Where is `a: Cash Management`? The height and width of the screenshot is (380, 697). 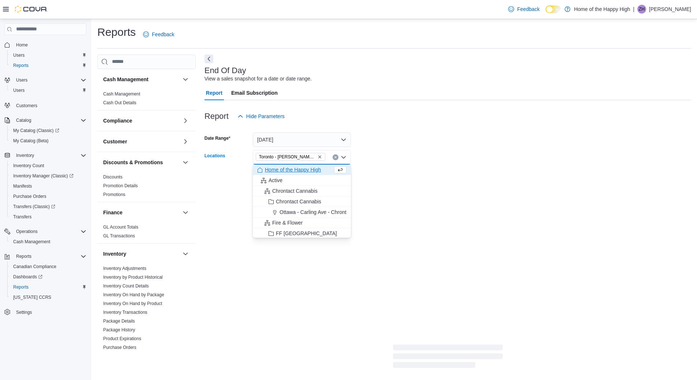 a: Cash Management is located at coordinates (31, 242).